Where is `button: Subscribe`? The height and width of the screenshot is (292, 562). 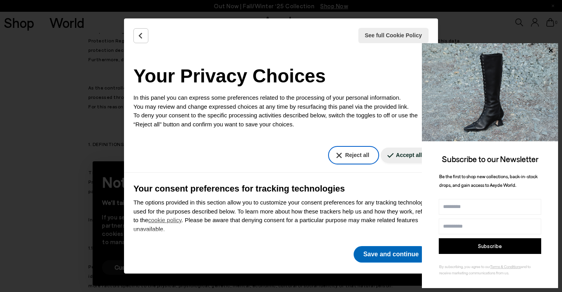
button: Subscribe is located at coordinates (490, 246).